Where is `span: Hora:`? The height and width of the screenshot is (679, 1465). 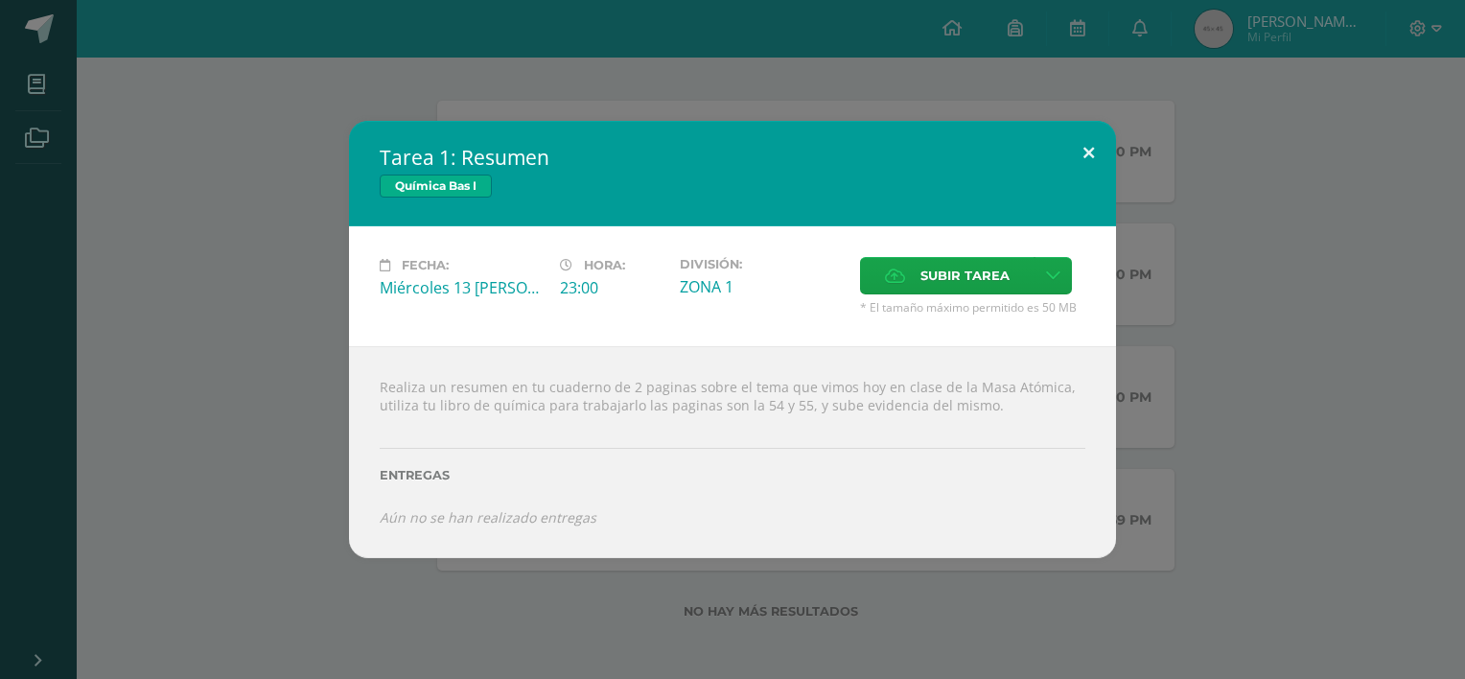 span: Hora: is located at coordinates (604, 265).